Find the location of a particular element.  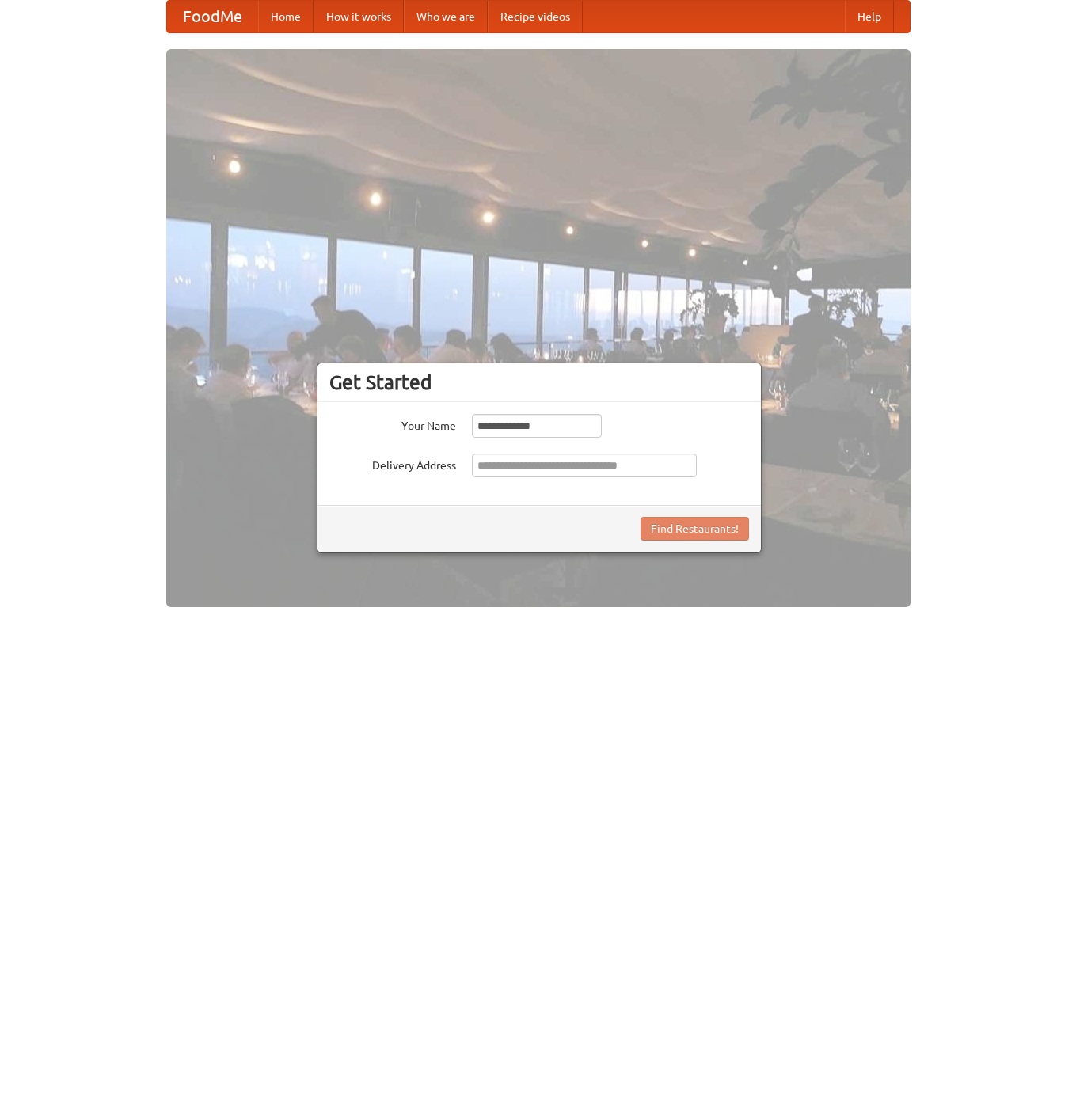

label: Delivery Address is located at coordinates (392, 463).